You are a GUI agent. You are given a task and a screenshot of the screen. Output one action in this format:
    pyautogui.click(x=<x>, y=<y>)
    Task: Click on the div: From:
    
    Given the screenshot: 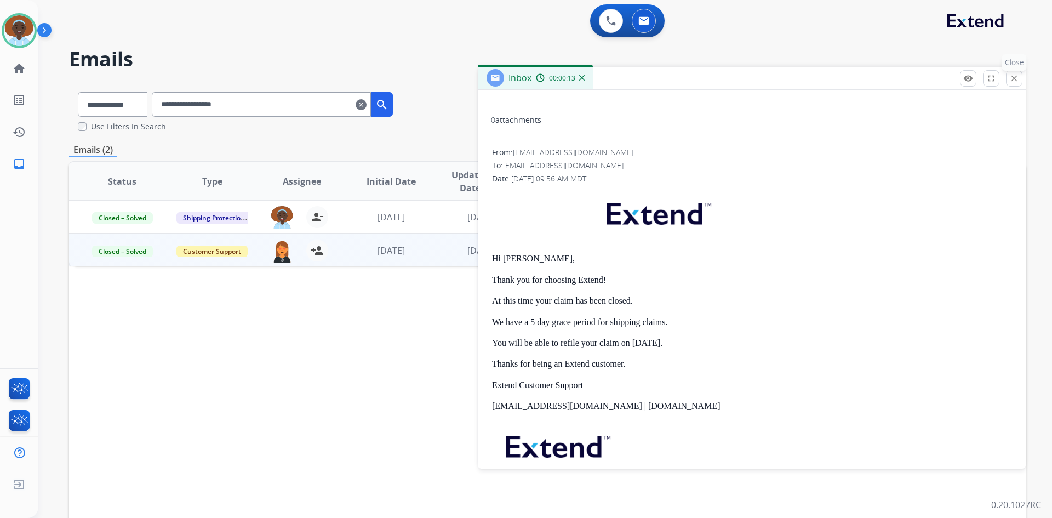 What is the action you would take?
    pyautogui.click(x=752, y=152)
    